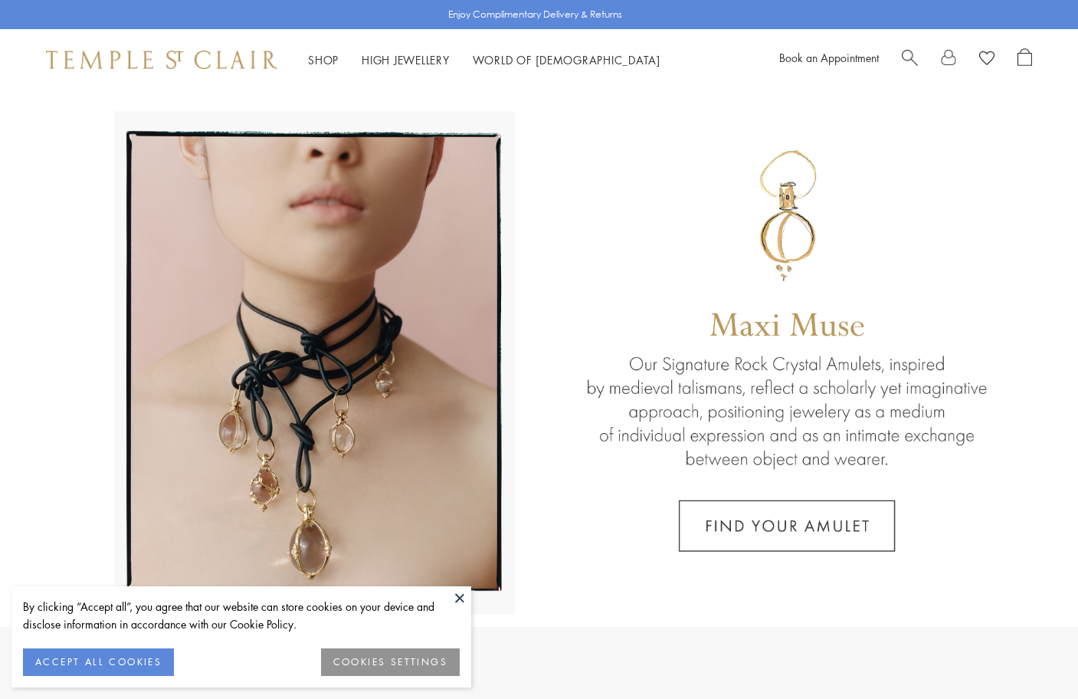  What do you see at coordinates (829, 57) in the screenshot?
I see `a: Book an Appointment` at bounding box center [829, 57].